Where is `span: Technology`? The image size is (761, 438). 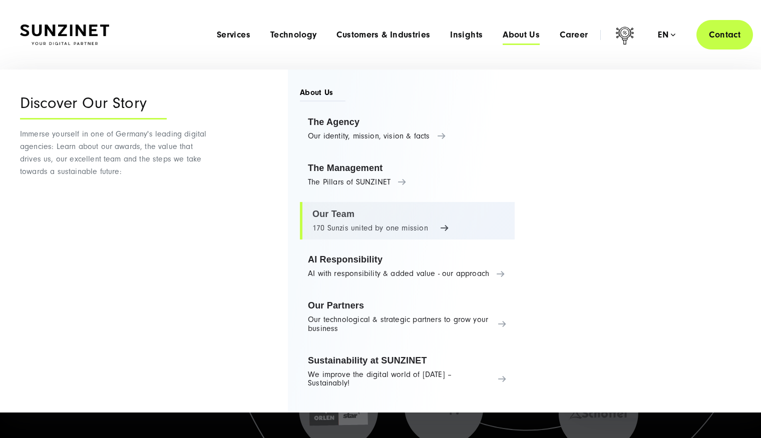
span: Technology is located at coordinates (293, 35).